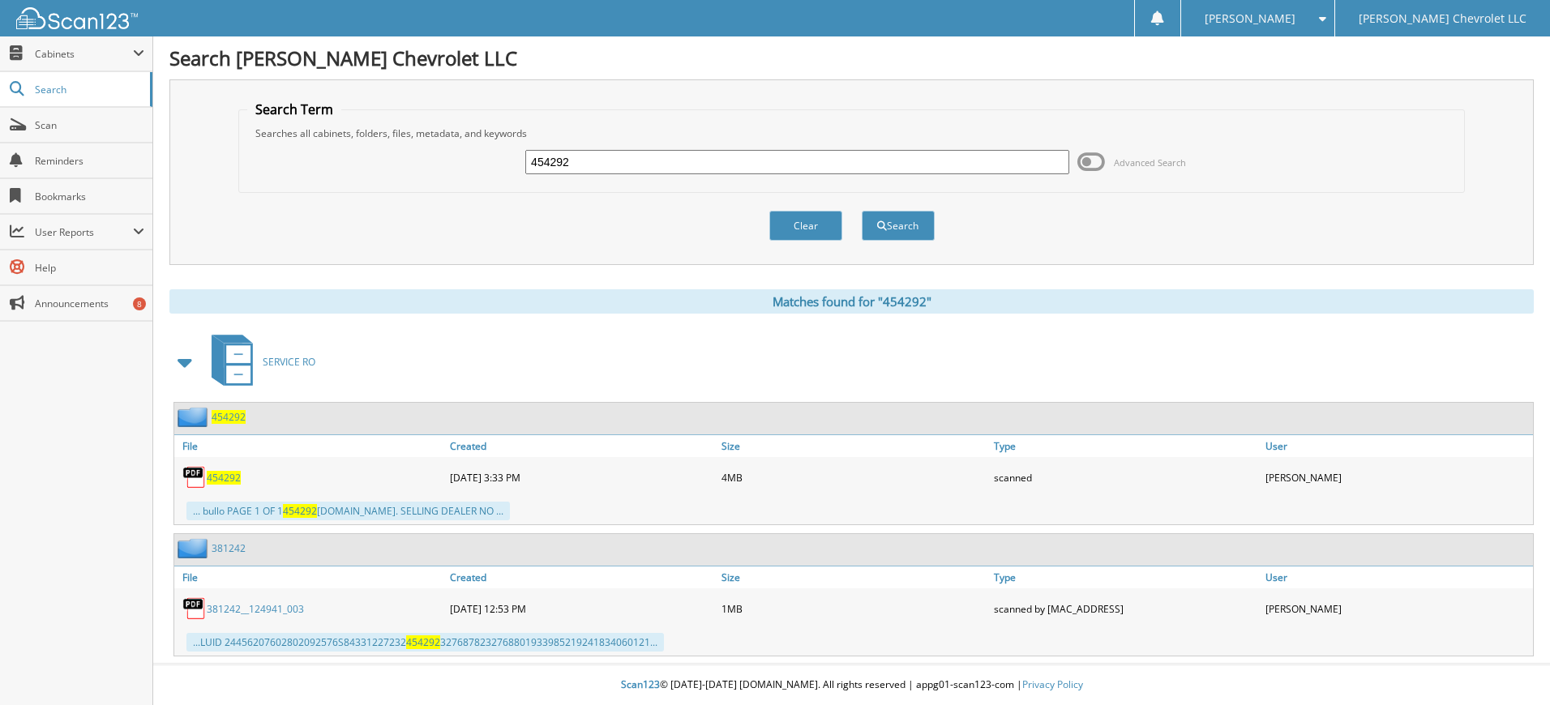 The width and height of the screenshot is (1550, 705). I want to click on span: Reminders, so click(89, 160).